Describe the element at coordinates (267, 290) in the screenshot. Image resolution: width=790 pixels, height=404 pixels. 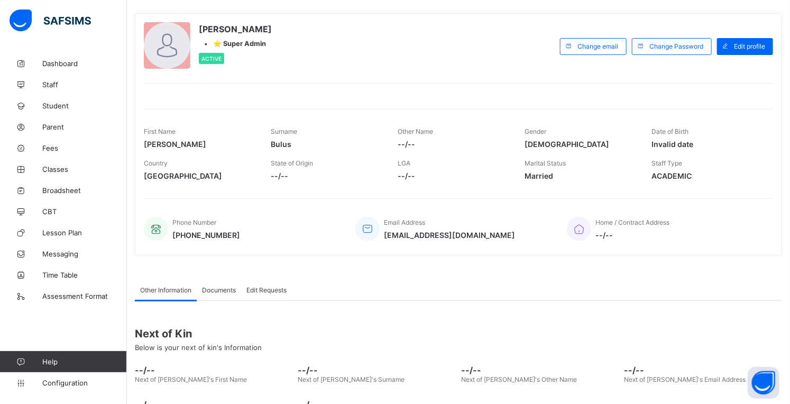
I see `span: Edit Requests` at that location.